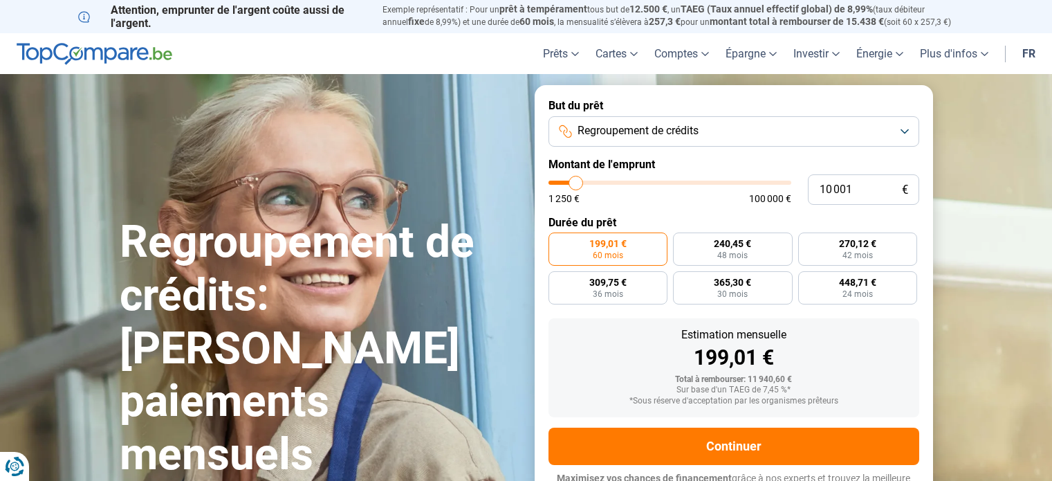 This screenshot has width=1052, height=481. What do you see at coordinates (608, 294) in the screenshot?
I see `span: 36 mois` at bounding box center [608, 294].